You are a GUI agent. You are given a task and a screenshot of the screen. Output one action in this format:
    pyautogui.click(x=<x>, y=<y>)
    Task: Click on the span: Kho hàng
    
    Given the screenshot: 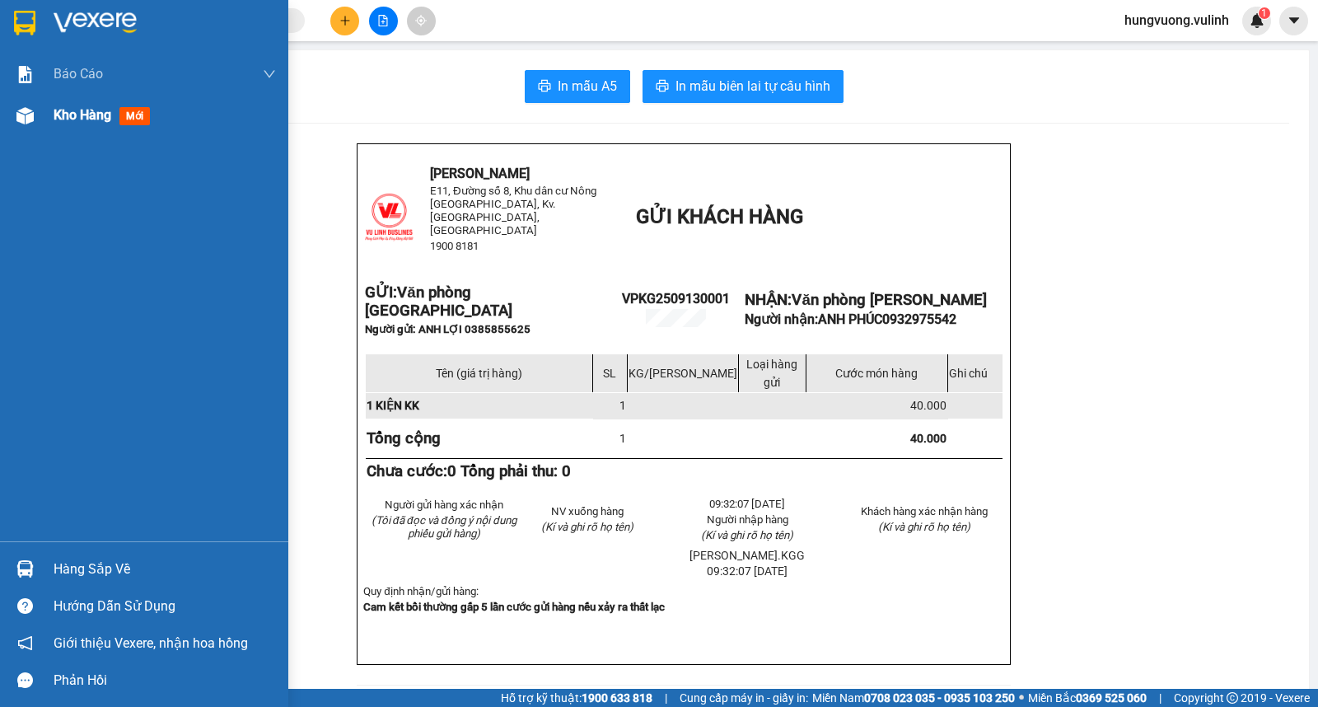 What is the action you would take?
    pyautogui.click(x=82, y=115)
    